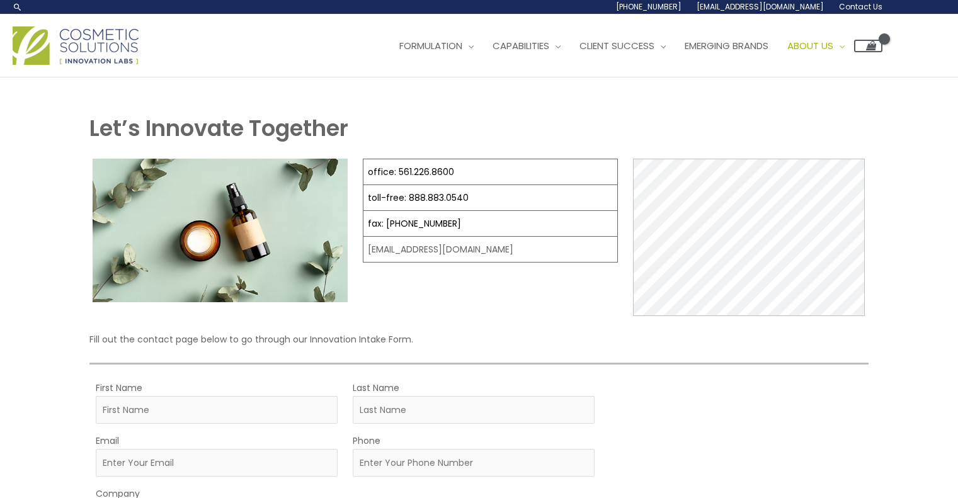  I want to click on span: Client Success, so click(616, 45).